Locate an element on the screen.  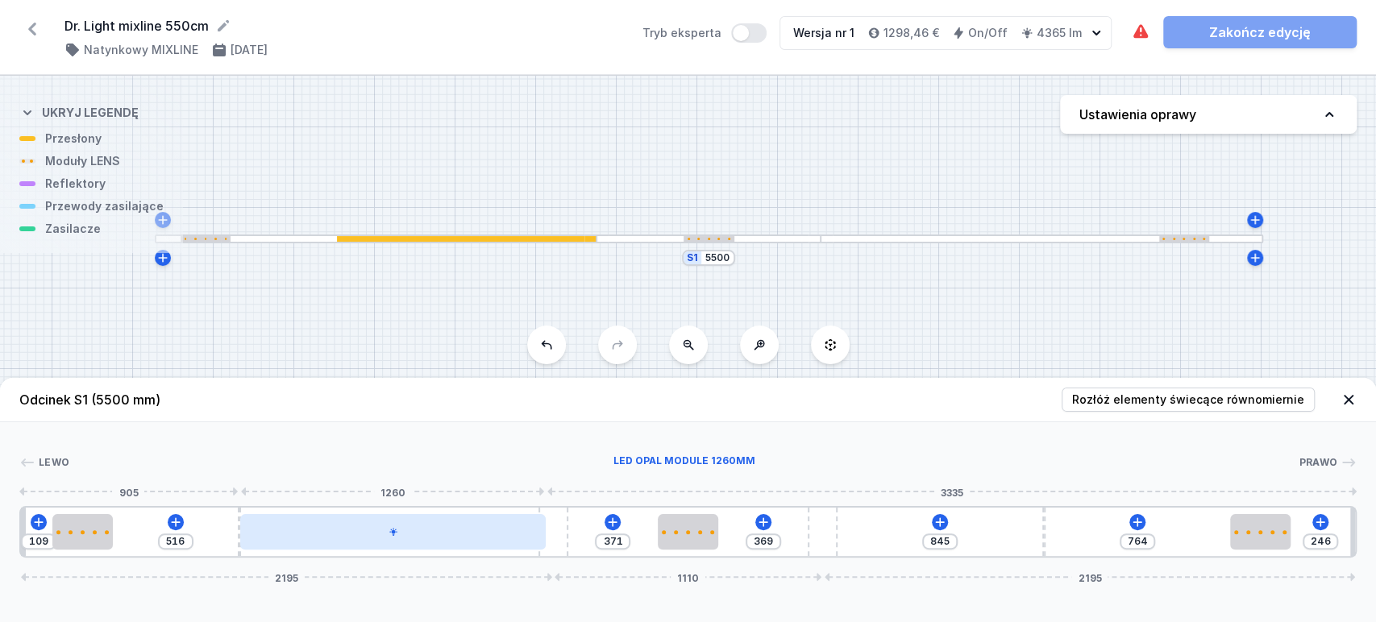
span: 905 is located at coordinates (128, 492).